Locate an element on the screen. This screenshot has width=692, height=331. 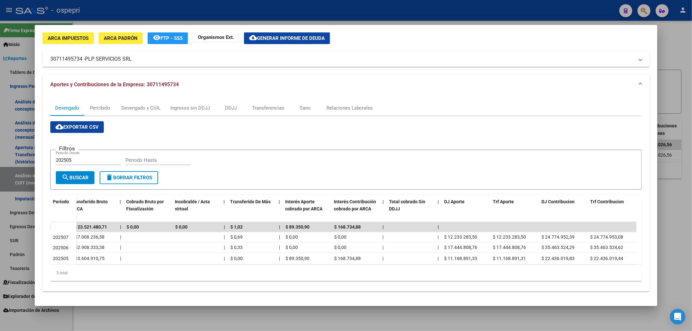
span: Interés Aporte cobrado por ARCA is located at coordinates (304, 205).